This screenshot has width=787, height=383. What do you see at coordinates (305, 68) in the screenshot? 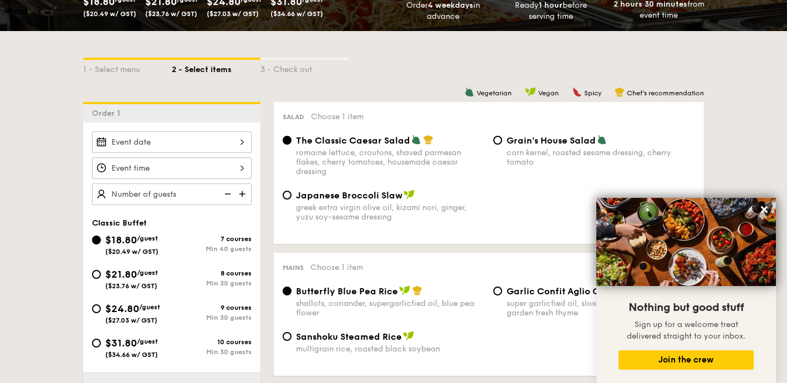
I see `div: 3 - Check out` at bounding box center [305, 68].